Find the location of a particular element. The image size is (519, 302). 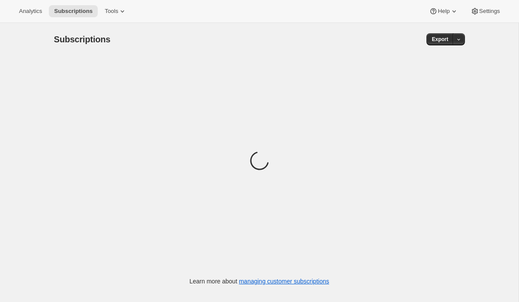

span: Analytics is located at coordinates (30, 11).